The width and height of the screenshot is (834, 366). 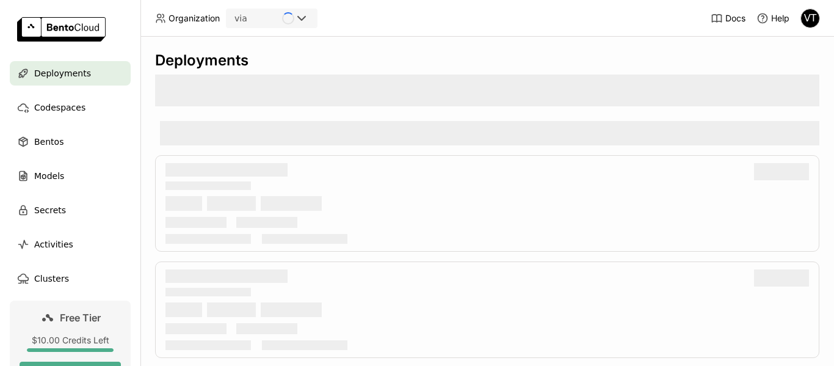 I want to click on img: logo, so click(x=61, y=29).